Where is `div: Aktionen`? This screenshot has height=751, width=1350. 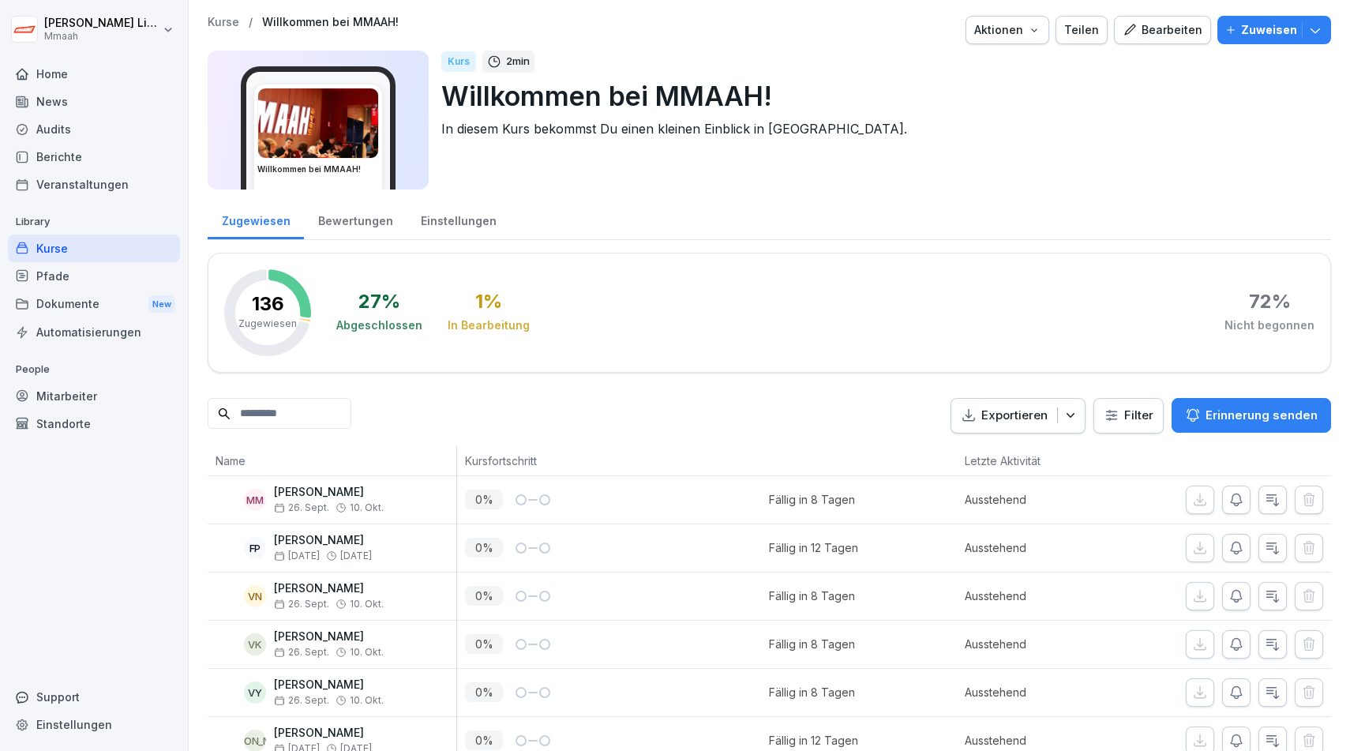
div: Aktionen is located at coordinates (1007, 30).